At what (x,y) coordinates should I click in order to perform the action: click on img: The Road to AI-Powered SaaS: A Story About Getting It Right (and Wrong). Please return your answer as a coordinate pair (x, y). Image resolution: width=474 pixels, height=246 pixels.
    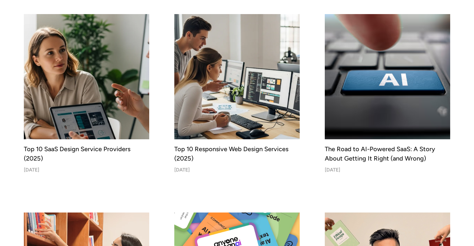
    Looking at the image, I should click on (387, 77).